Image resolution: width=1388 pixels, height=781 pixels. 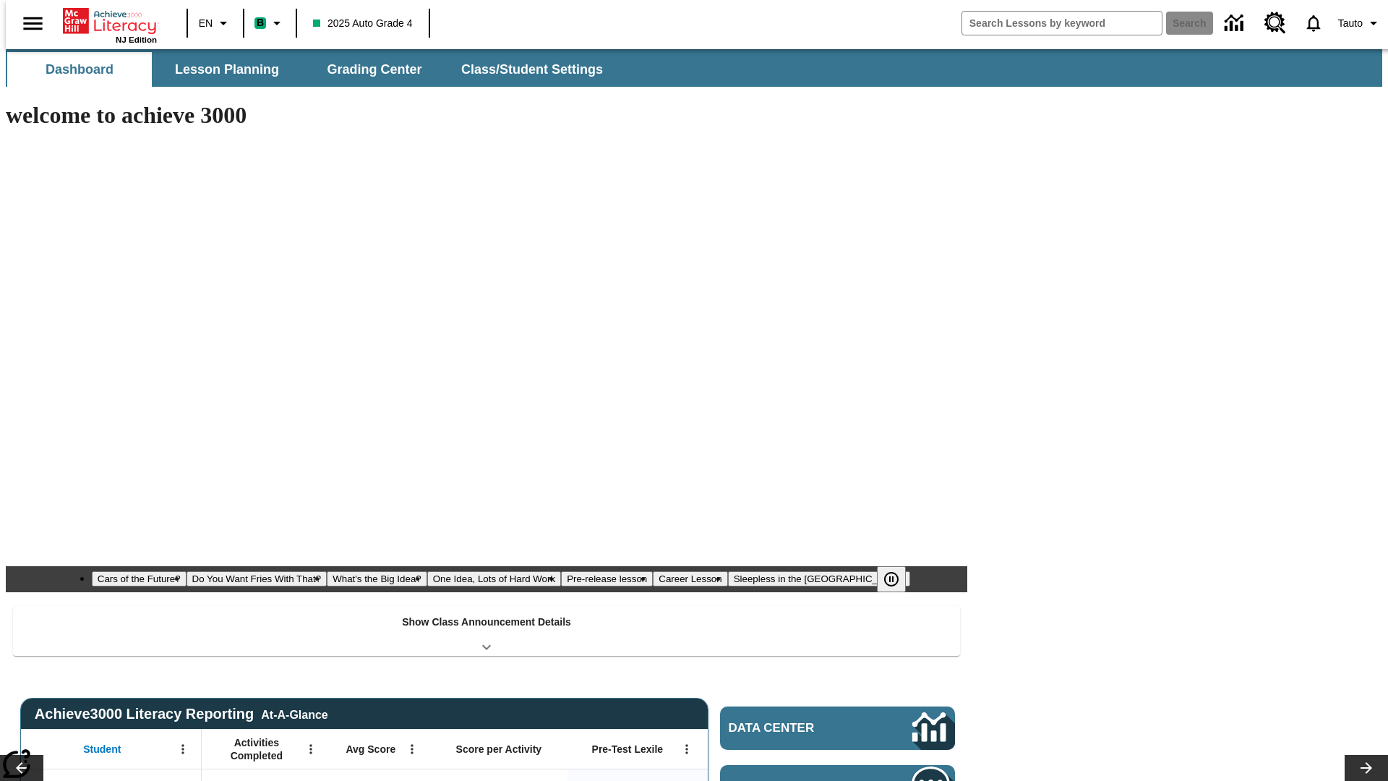 I want to click on span: Student, so click(x=102, y=749).